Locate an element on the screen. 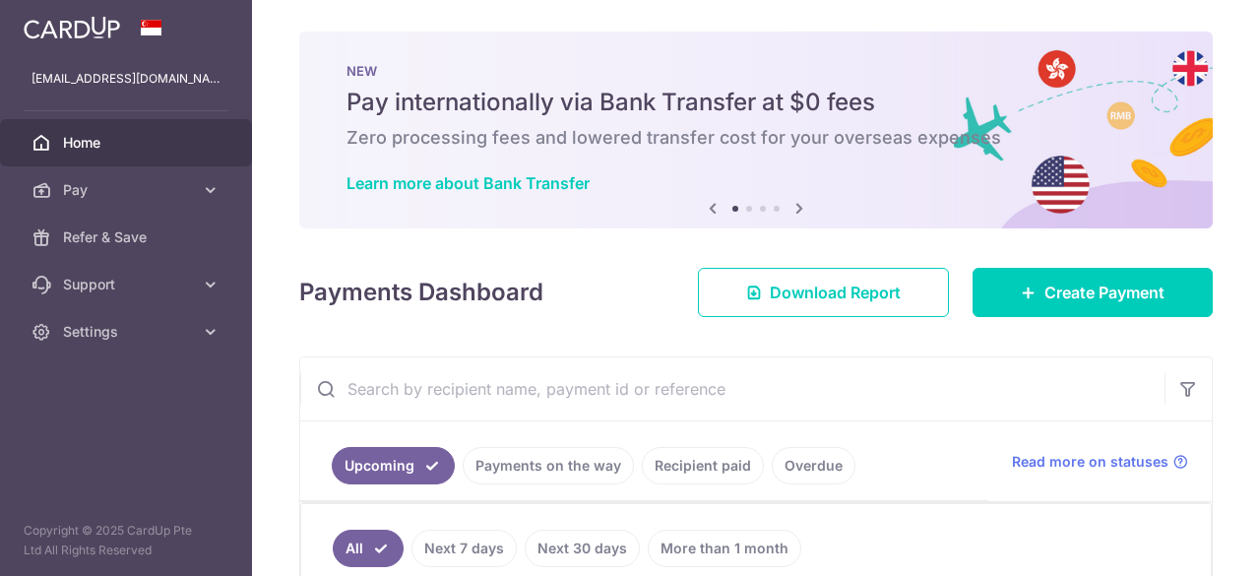 This screenshot has height=576, width=1260. a: More than 1 month is located at coordinates (724, 548).